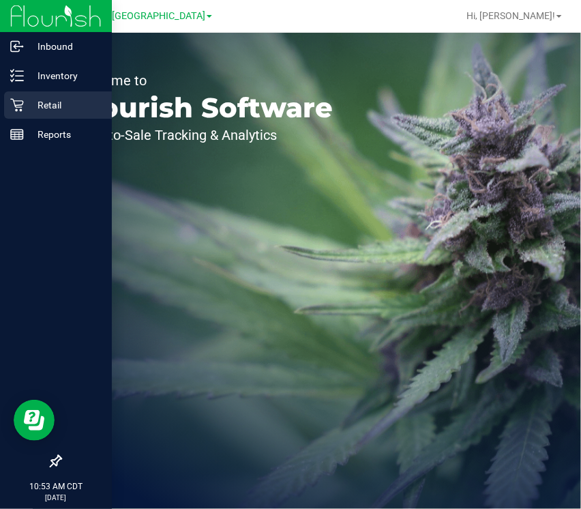 The image size is (581, 509). What do you see at coordinates (17, 46) in the screenshot?
I see `inline-svg: Inbound` at bounding box center [17, 46].